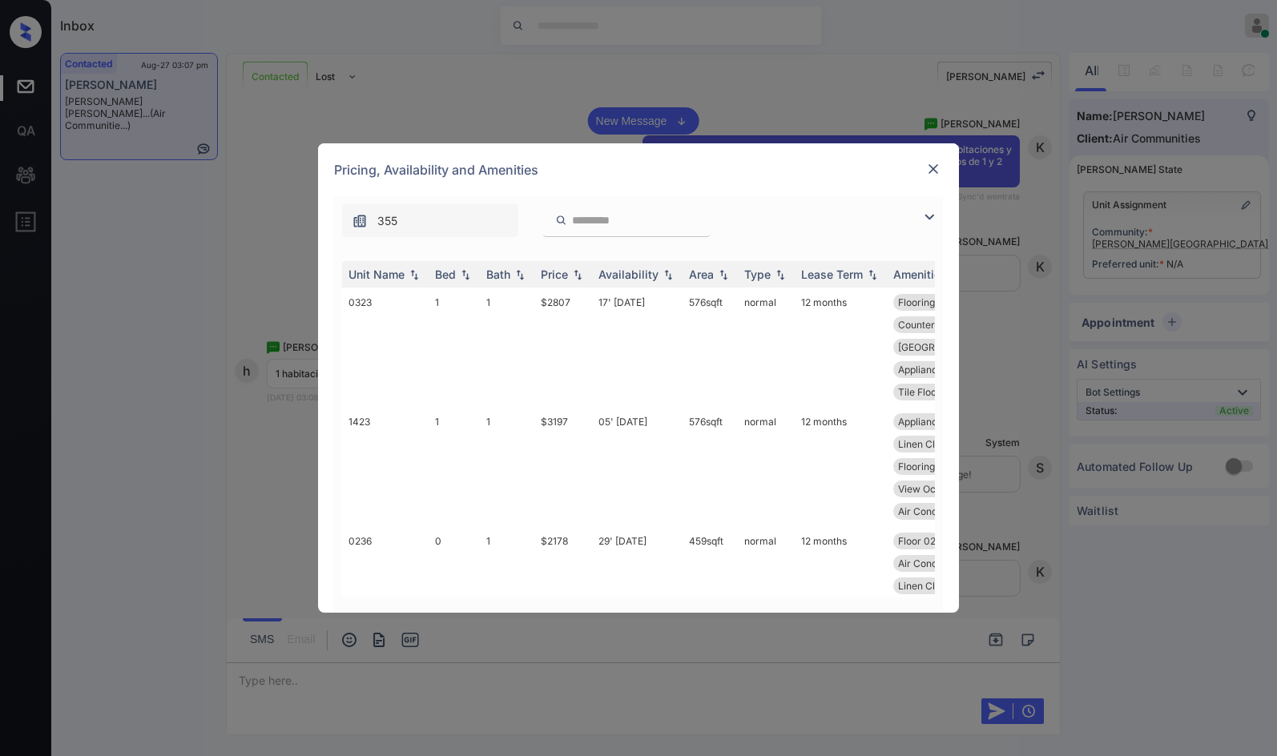 Image resolution: width=1277 pixels, height=756 pixels. I want to click on span: View Ocean Full, so click(934, 489).